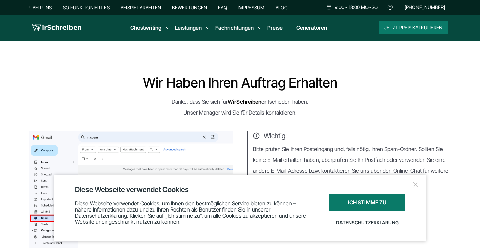  Describe the element at coordinates (367, 222) in the screenshot. I see `a: Datenschutzerklärung` at that location.